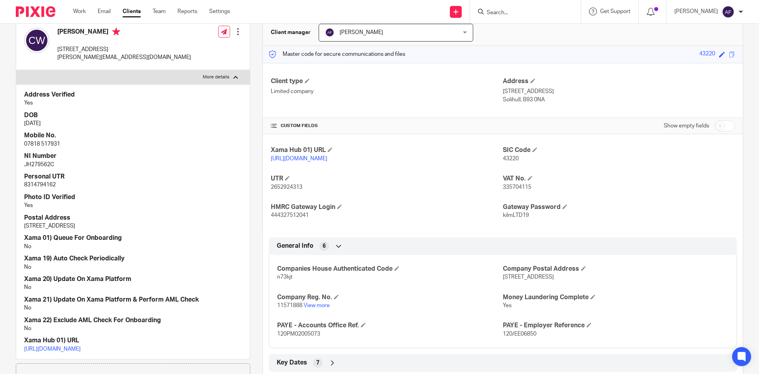  Describe the element at coordinates (387, 207) in the screenshot. I see `h4: HMRC Gateway Login` at that location.